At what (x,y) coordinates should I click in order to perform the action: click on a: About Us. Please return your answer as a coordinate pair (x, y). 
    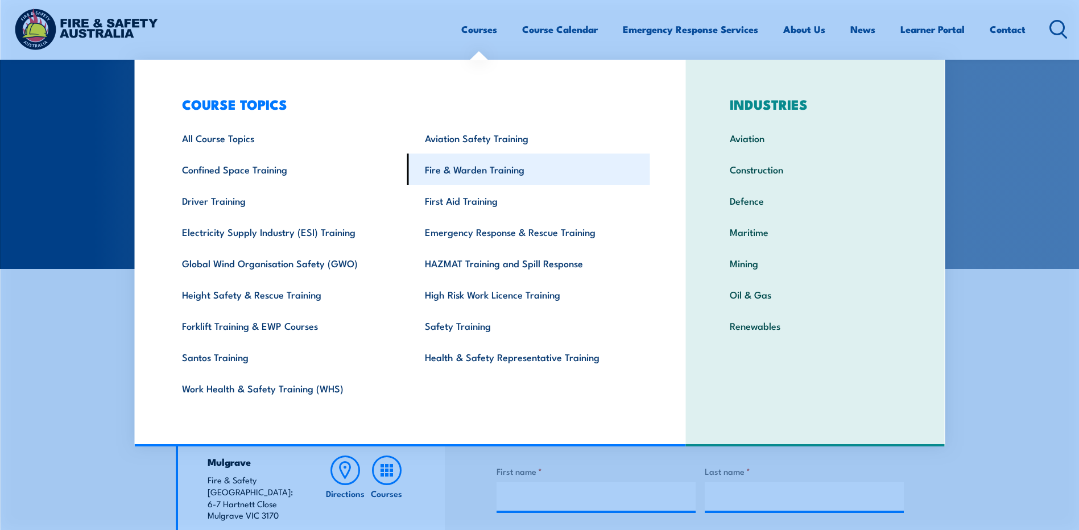
    Looking at the image, I should click on (804, 29).